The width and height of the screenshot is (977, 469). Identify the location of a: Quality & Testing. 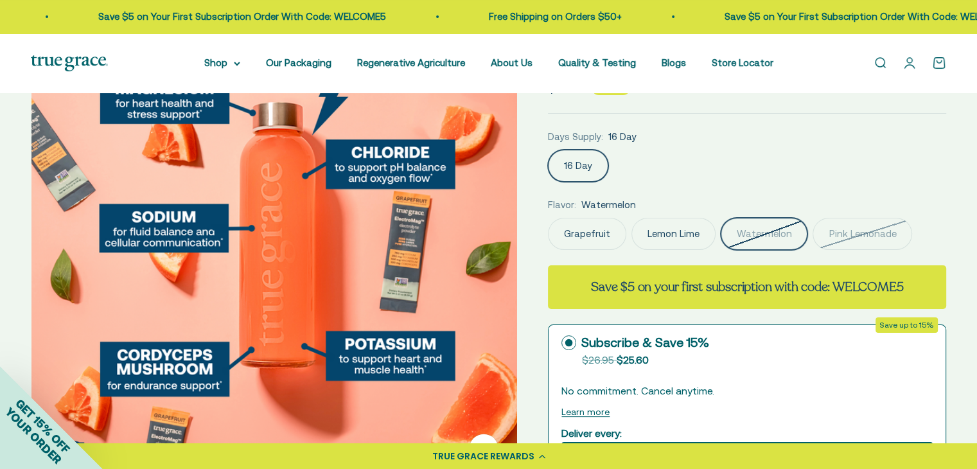
(597, 62).